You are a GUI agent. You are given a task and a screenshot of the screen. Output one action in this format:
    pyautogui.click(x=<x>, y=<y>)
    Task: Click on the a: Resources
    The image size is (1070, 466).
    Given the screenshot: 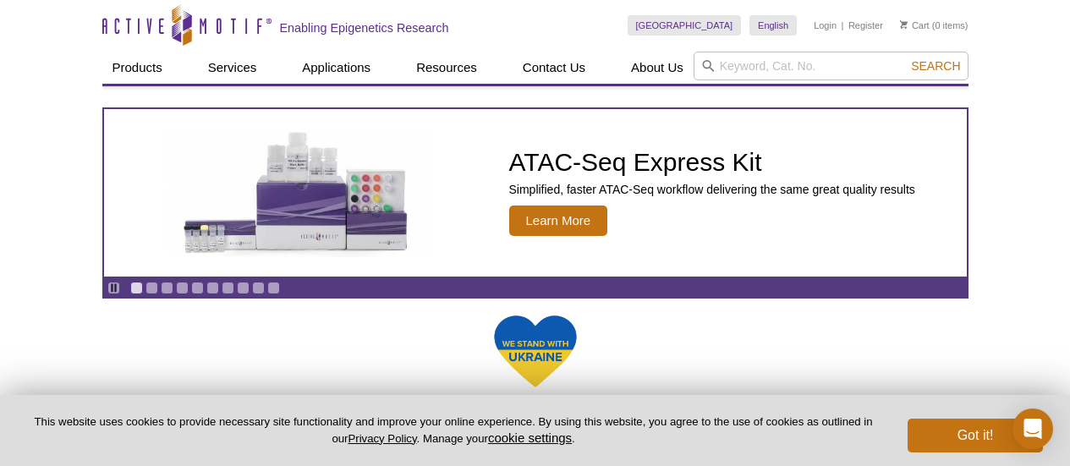 What is the action you would take?
    pyautogui.click(x=446, y=68)
    